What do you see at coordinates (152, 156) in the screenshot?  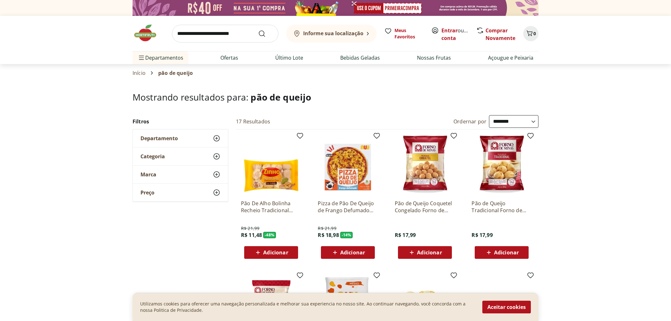 I see `span: Categoria` at bounding box center [152, 156].